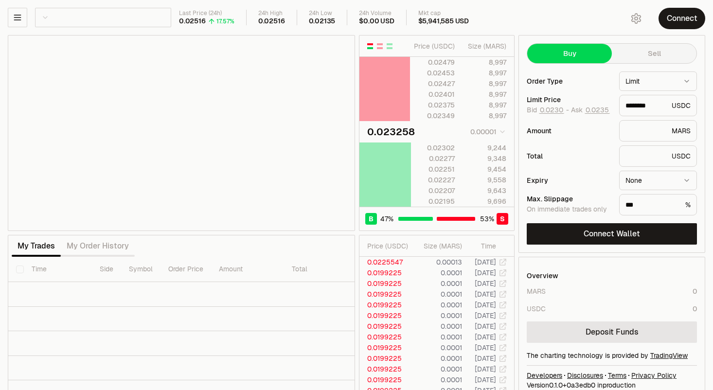  What do you see at coordinates (612, 234) in the screenshot?
I see `button: Connect Wallet` at bounding box center [612, 234].